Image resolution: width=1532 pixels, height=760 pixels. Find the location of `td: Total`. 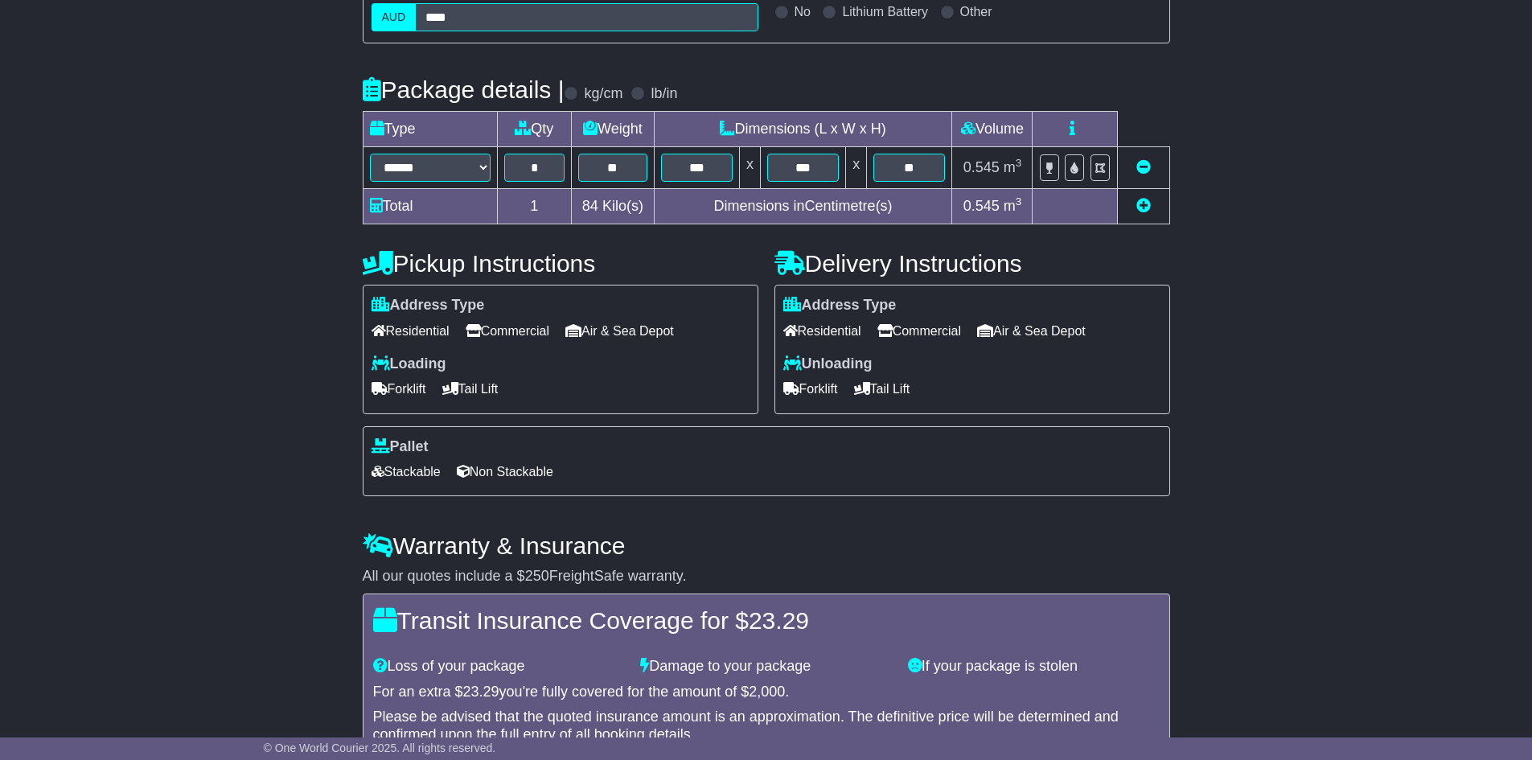

td: Total is located at coordinates (429, 207).